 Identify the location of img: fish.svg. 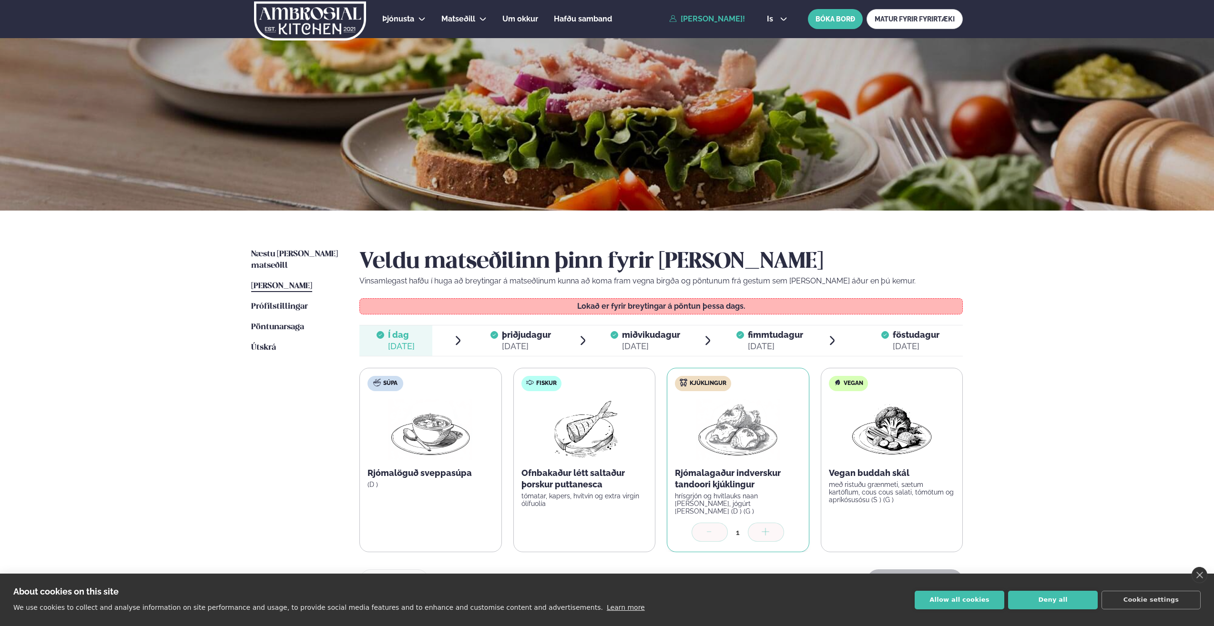
(530, 383).